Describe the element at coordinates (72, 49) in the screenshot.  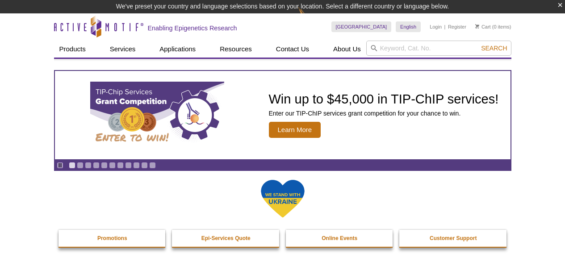
I see `a: Products` at that location.